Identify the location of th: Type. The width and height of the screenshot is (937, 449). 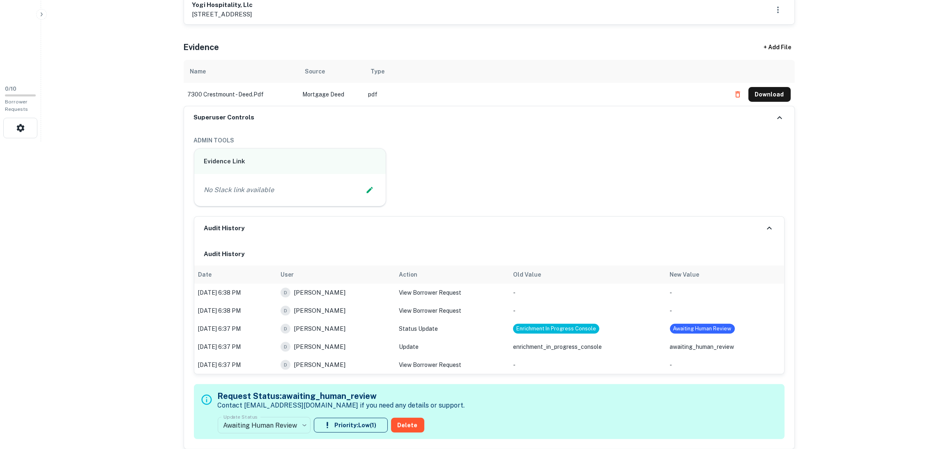
(545, 71).